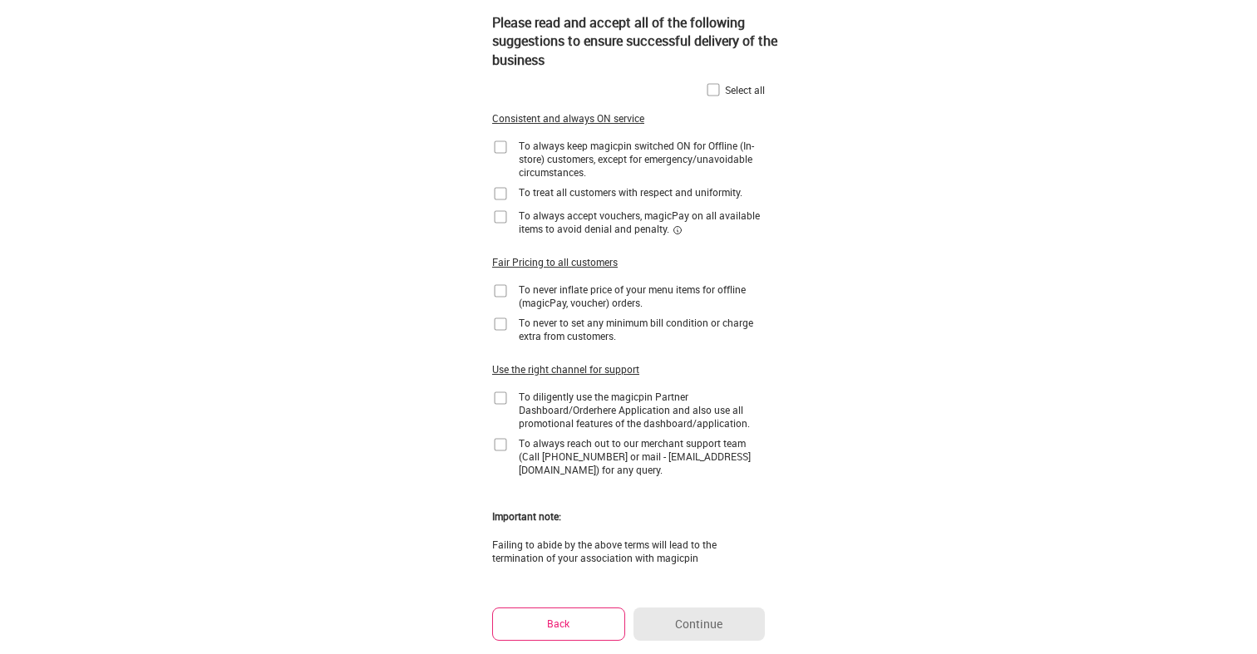 The width and height of the screenshot is (1257, 654). What do you see at coordinates (642, 296) in the screenshot?
I see `div: To never inflate price of your menu items for offline (magicPay, voucher) orders.` at bounding box center [642, 296].